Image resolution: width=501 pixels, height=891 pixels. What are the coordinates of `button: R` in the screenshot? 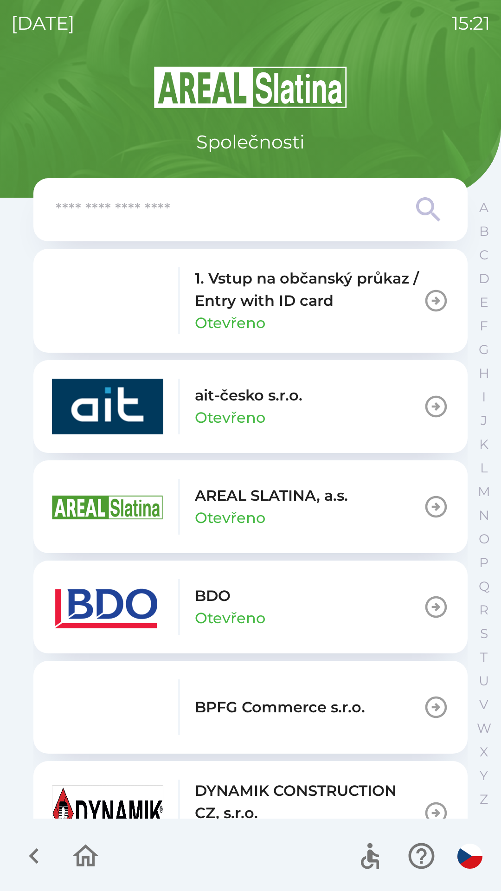 It's located at (484, 610).